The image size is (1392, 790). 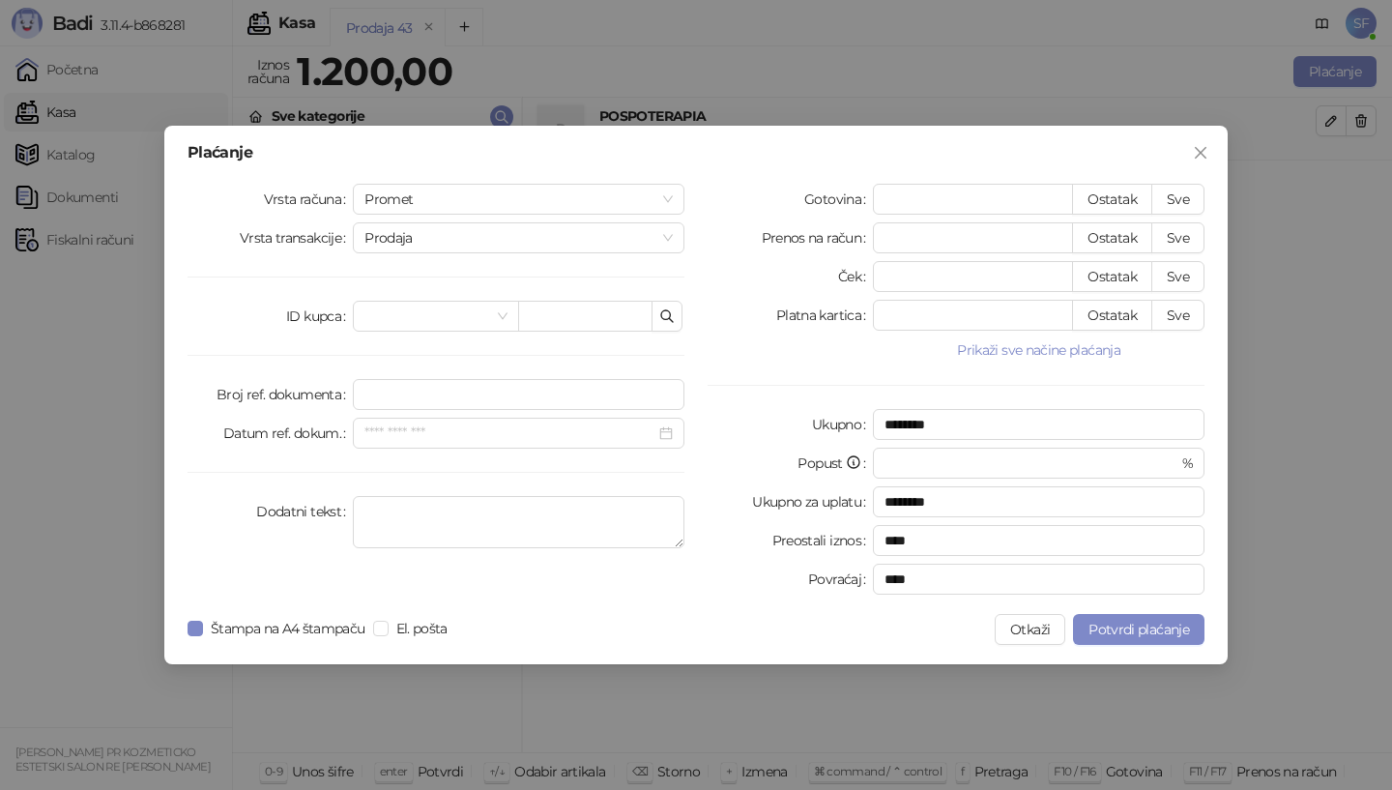 What do you see at coordinates (1201, 153) in the screenshot?
I see `span: Zatvori` at bounding box center [1201, 153].